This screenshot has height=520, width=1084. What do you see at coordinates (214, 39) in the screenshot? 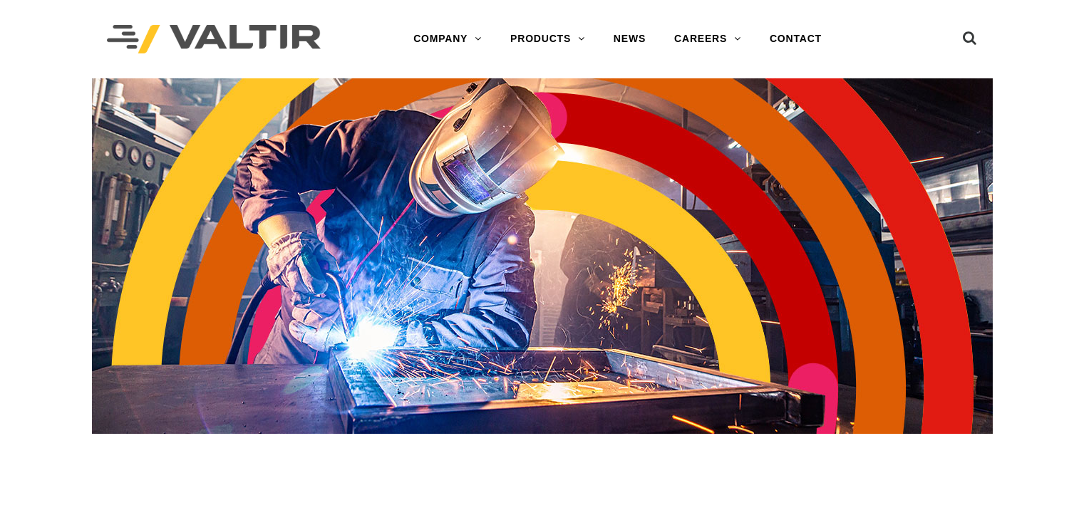
I see `img: Valtir` at bounding box center [214, 39].